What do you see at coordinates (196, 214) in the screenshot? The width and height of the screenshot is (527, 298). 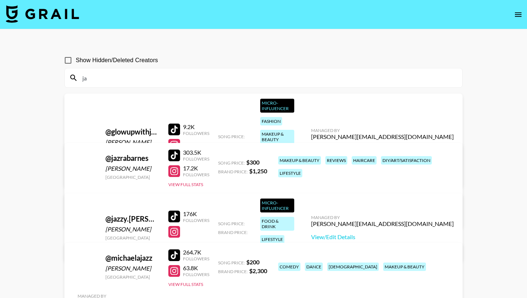 I see `div: 176K` at bounding box center [196, 214].